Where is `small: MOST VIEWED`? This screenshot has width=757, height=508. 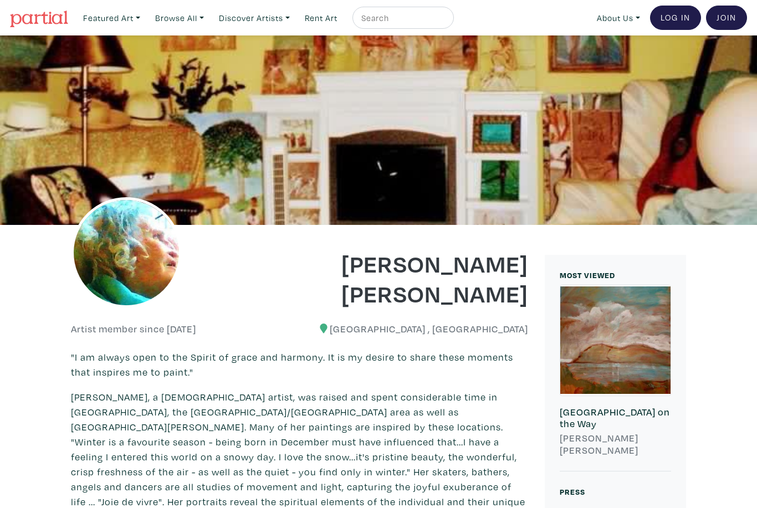 small: MOST VIEWED is located at coordinates (588, 275).